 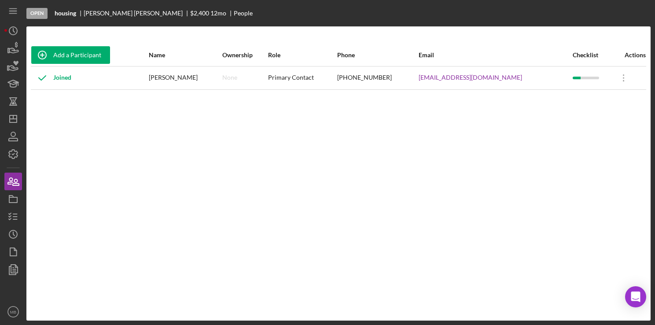 What do you see at coordinates (13, 312) in the screenshot?
I see `text: MB` at bounding box center [13, 312].